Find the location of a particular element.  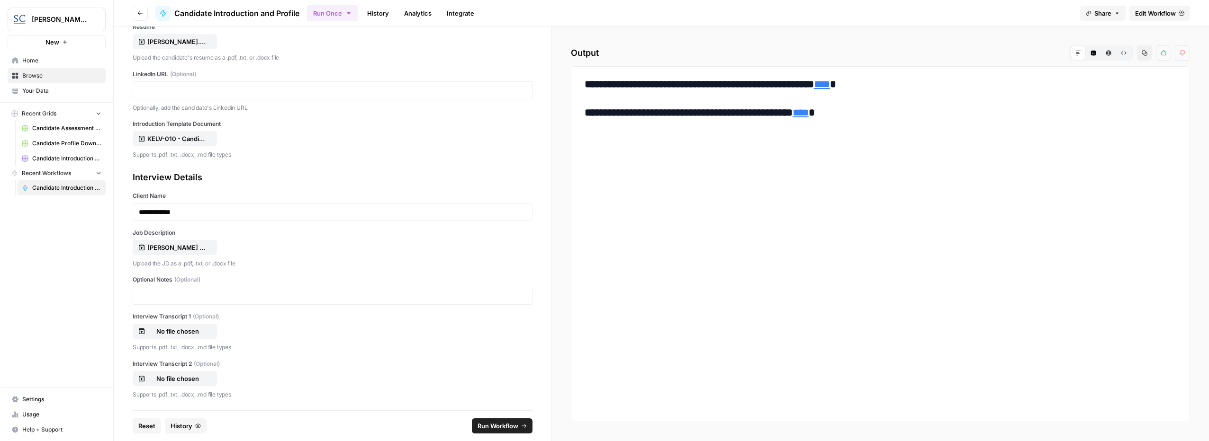

p: Optionally, add the candidate's Linkedin URL is located at coordinates (333, 108).